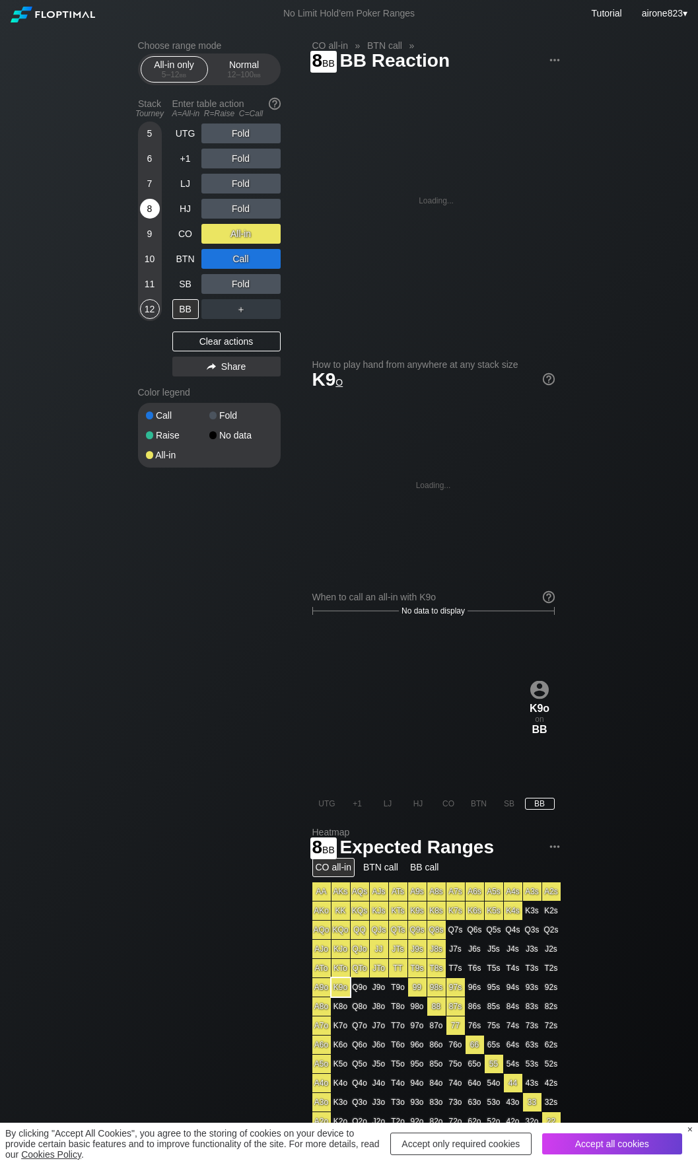 The width and height of the screenshot is (698, 1165). What do you see at coordinates (324, 848) in the screenshot?
I see `span: 8` at bounding box center [324, 848].